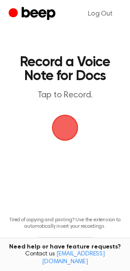  I want to click on h1: Record a Voice Note for Docs, so click(65, 69).